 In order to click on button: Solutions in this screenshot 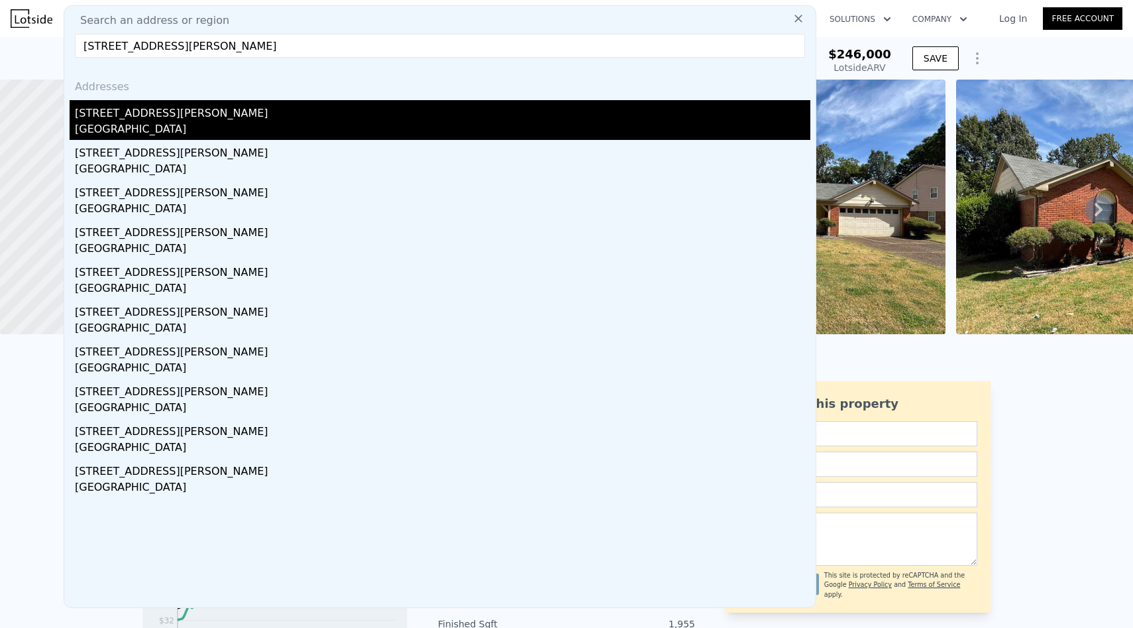, I will do `click(860, 19)`.